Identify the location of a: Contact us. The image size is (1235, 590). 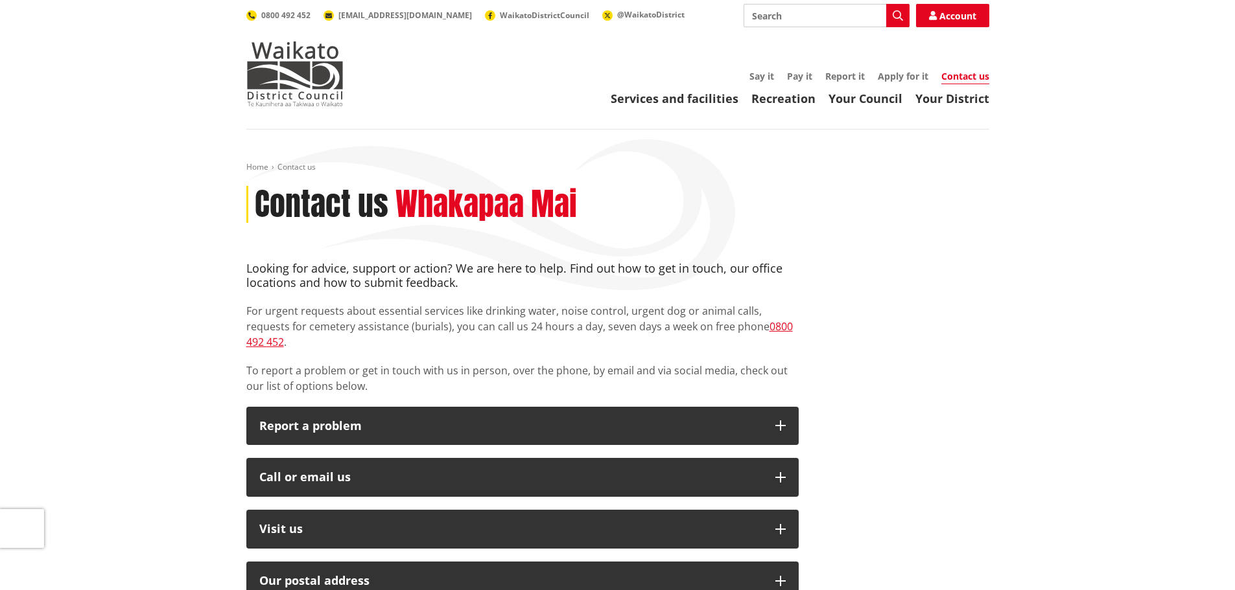
(965, 77).